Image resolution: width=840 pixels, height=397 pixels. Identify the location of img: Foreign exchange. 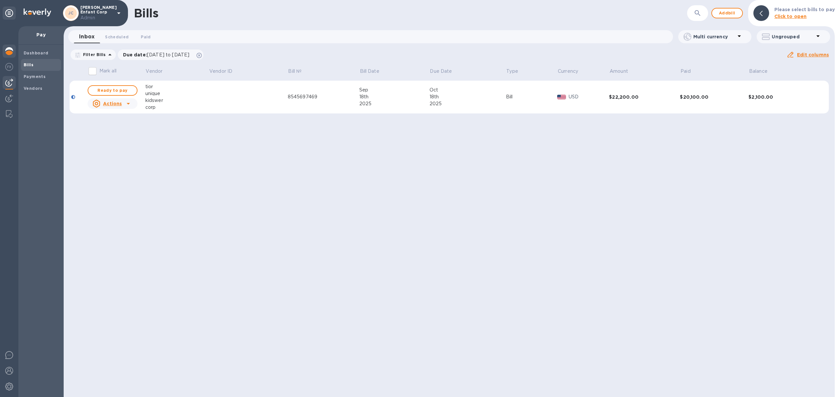
(9, 67).